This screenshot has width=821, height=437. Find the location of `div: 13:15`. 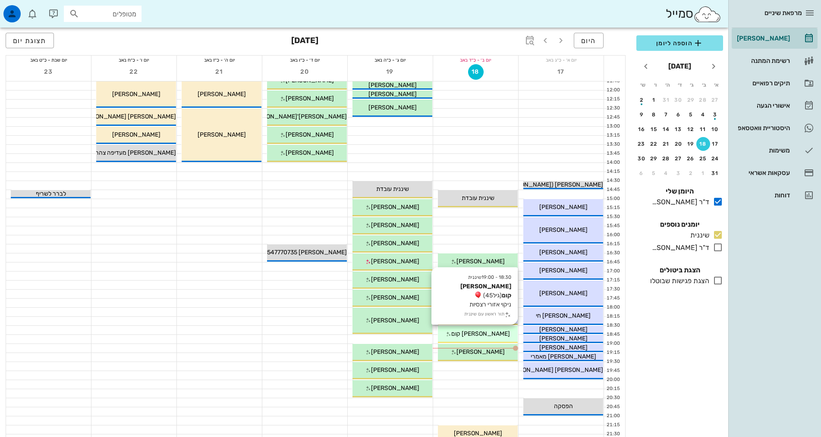

div: 13:15 is located at coordinates (612, 135).